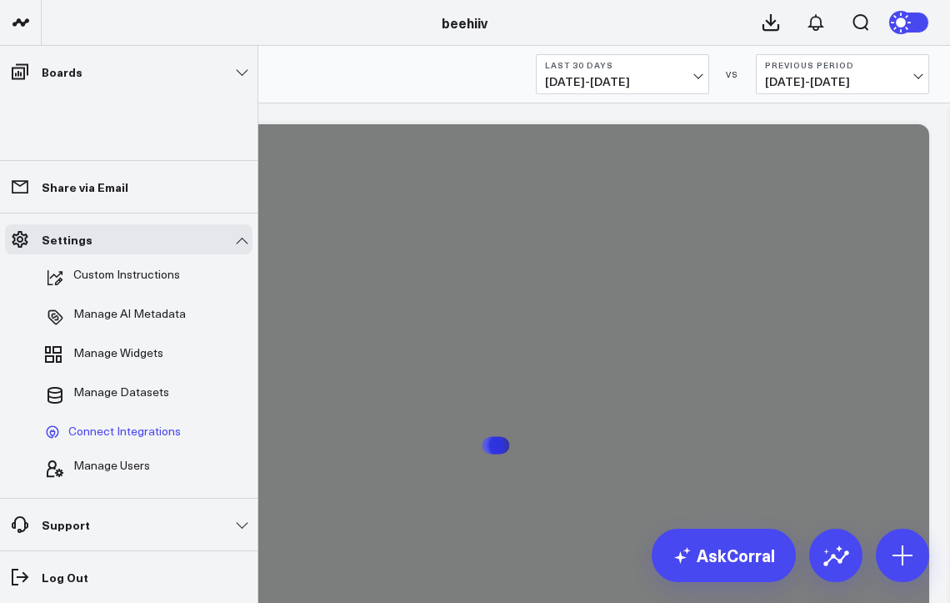  Describe the element at coordinates (118, 356) in the screenshot. I see `span: Manage Widgets` at that location.